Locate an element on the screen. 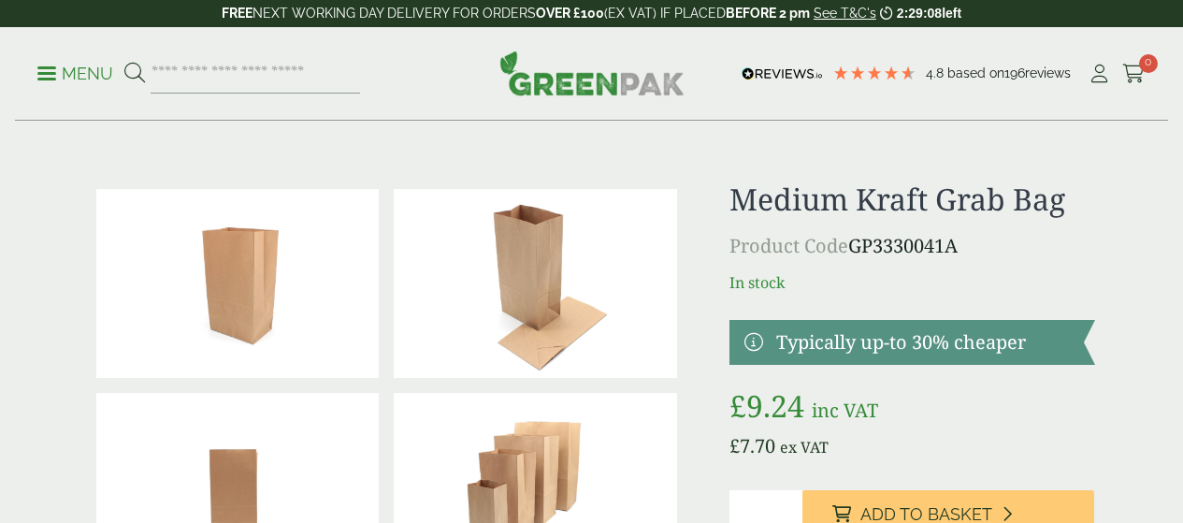 The height and width of the screenshot is (523, 1183). span: Product Code is located at coordinates (788, 245).